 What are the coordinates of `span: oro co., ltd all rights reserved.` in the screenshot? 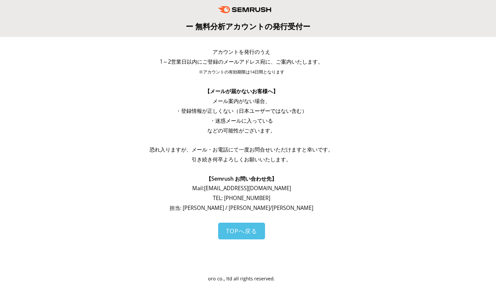 It's located at (242, 279).